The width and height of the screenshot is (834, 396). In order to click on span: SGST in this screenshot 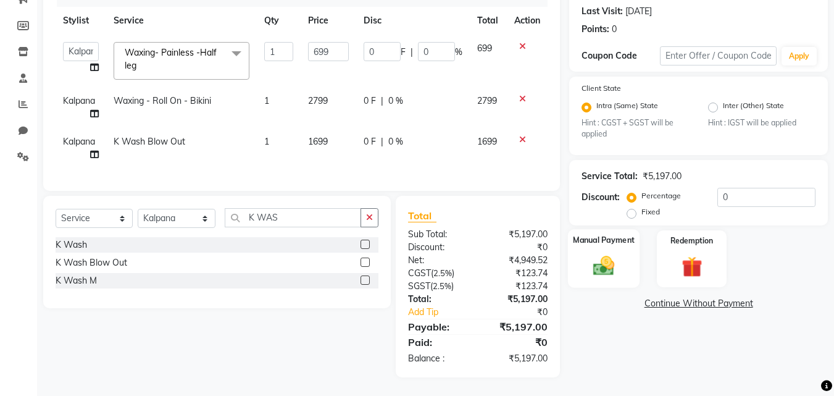, I will do `click(419, 286)`.